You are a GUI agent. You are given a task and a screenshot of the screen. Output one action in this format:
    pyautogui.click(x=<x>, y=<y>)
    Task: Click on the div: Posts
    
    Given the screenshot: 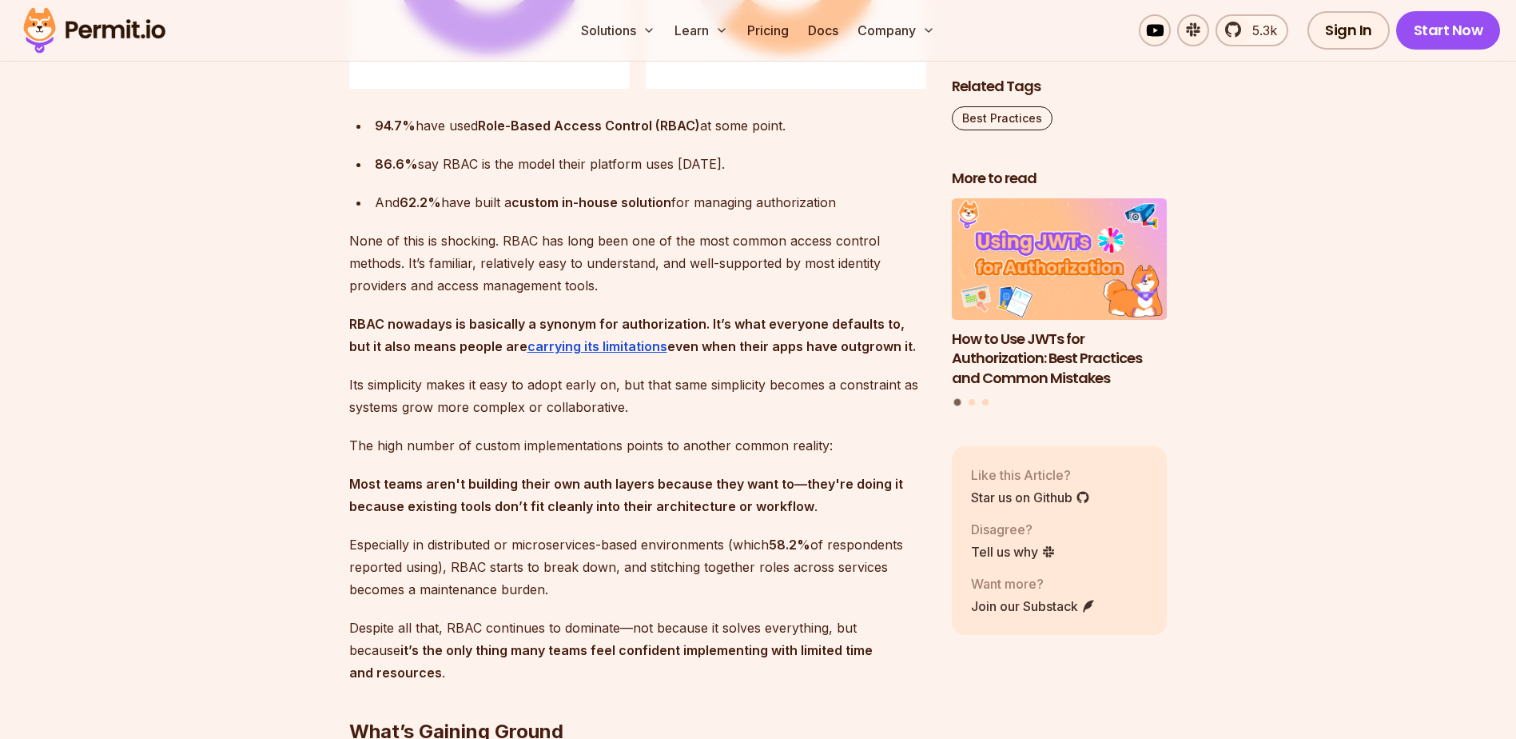 What is the action you would take?
    pyautogui.click(x=1060, y=303)
    